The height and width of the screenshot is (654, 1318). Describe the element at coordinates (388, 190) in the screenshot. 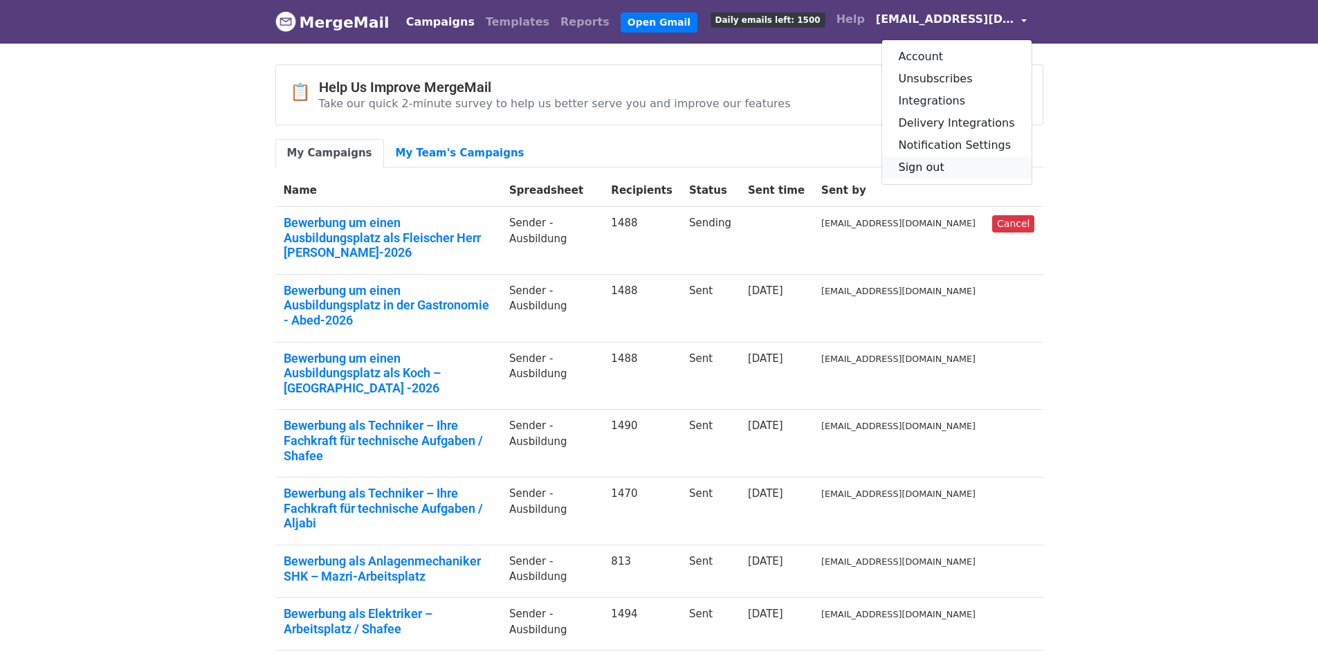

I see `th: Name` at that location.